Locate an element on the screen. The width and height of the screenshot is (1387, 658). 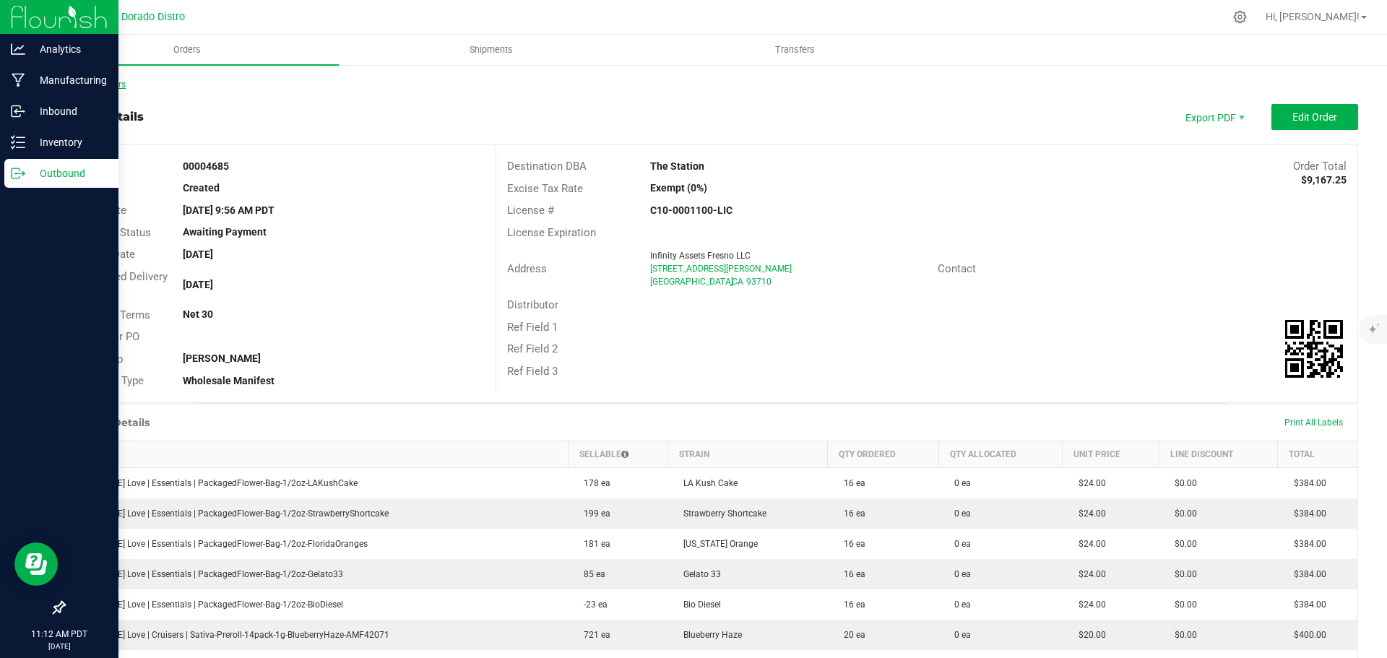
strong: Exempt (0%) is located at coordinates (678, 188).